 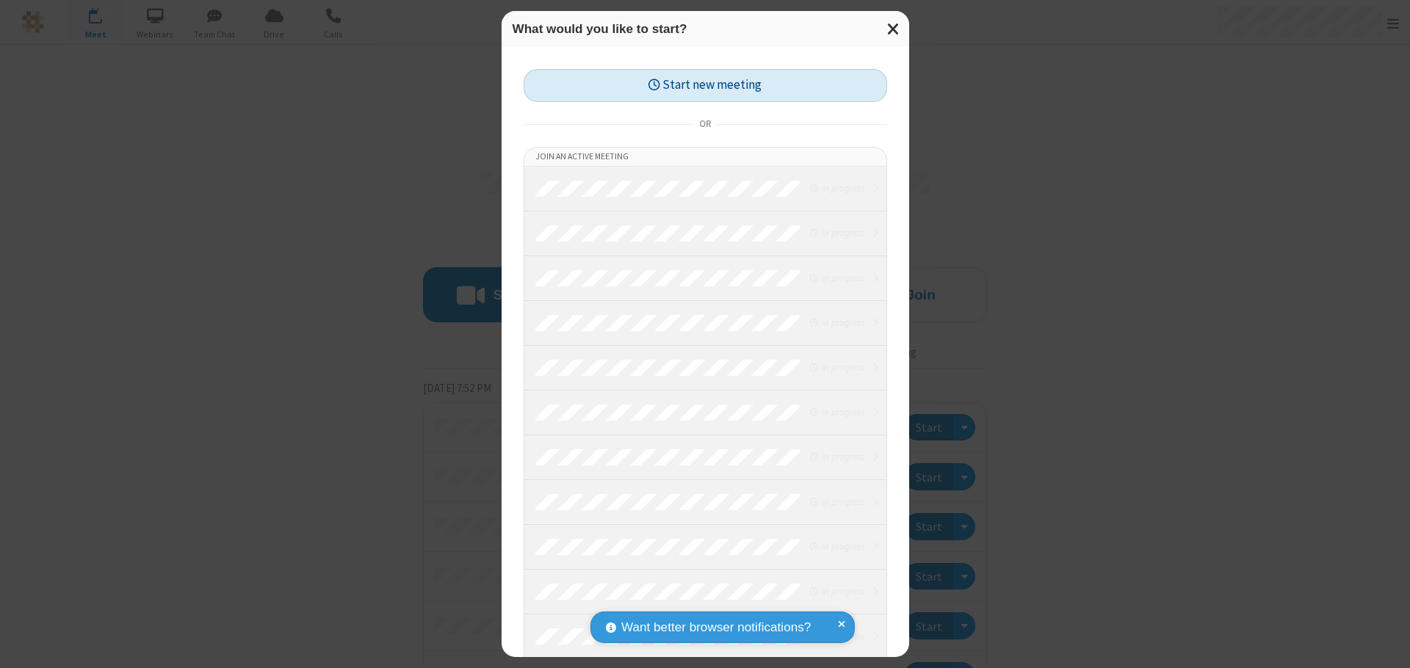 What do you see at coordinates (705, 29) in the screenshot?
I see `h3: What would you like to start?` at bounding box center [705, 29].